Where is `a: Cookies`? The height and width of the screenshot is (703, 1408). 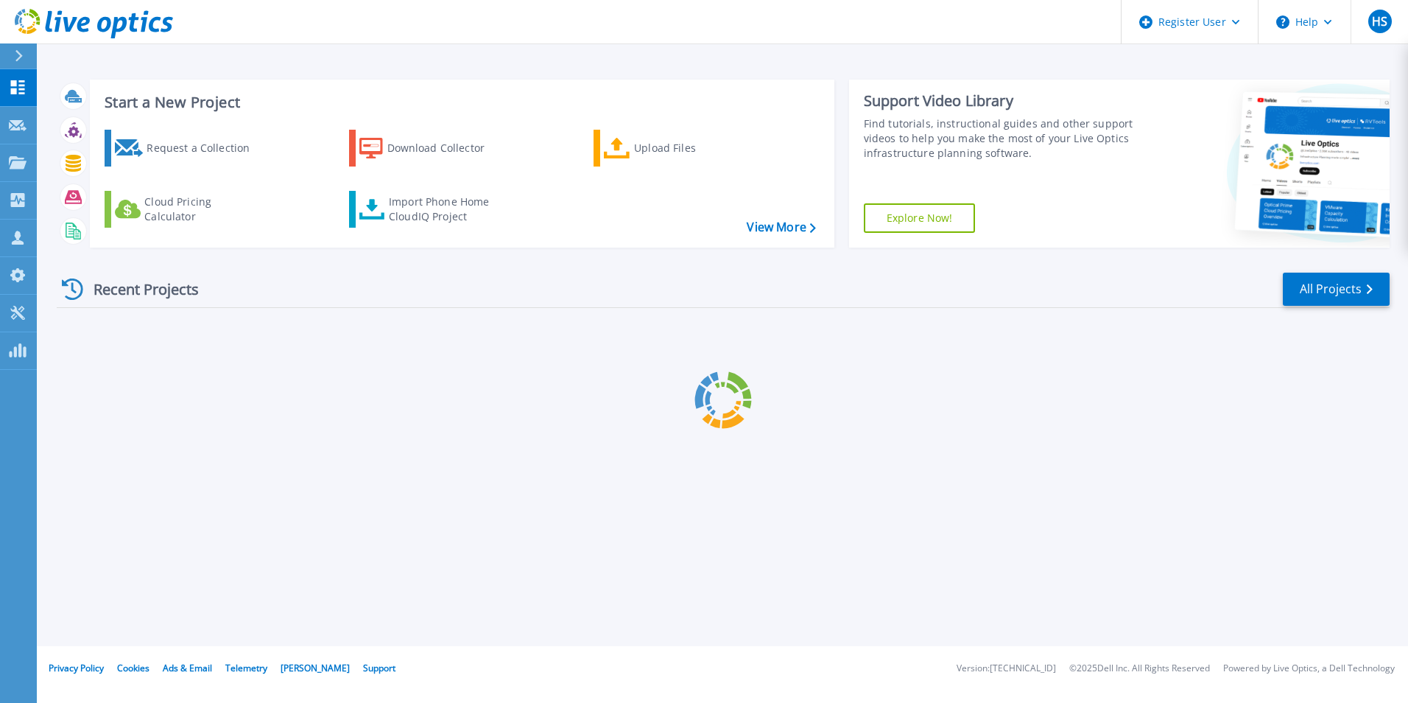 a: Cookies is located at coordinates (133, 667).